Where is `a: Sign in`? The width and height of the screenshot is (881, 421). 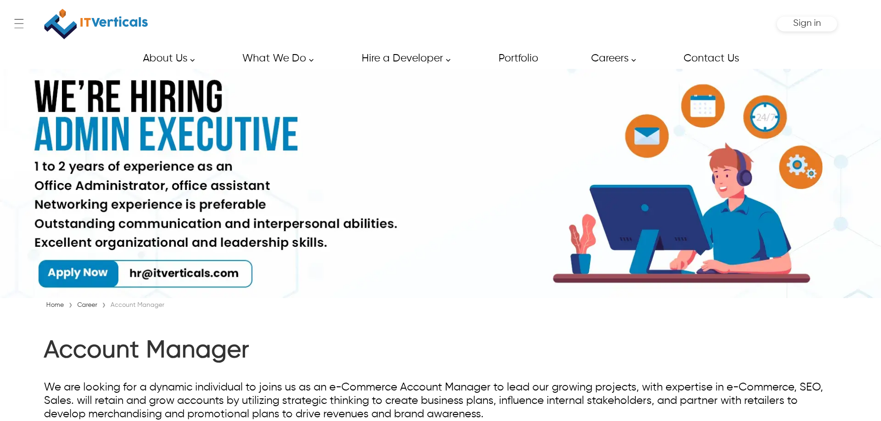
a: Sign in is located at coordinates (807, 24).